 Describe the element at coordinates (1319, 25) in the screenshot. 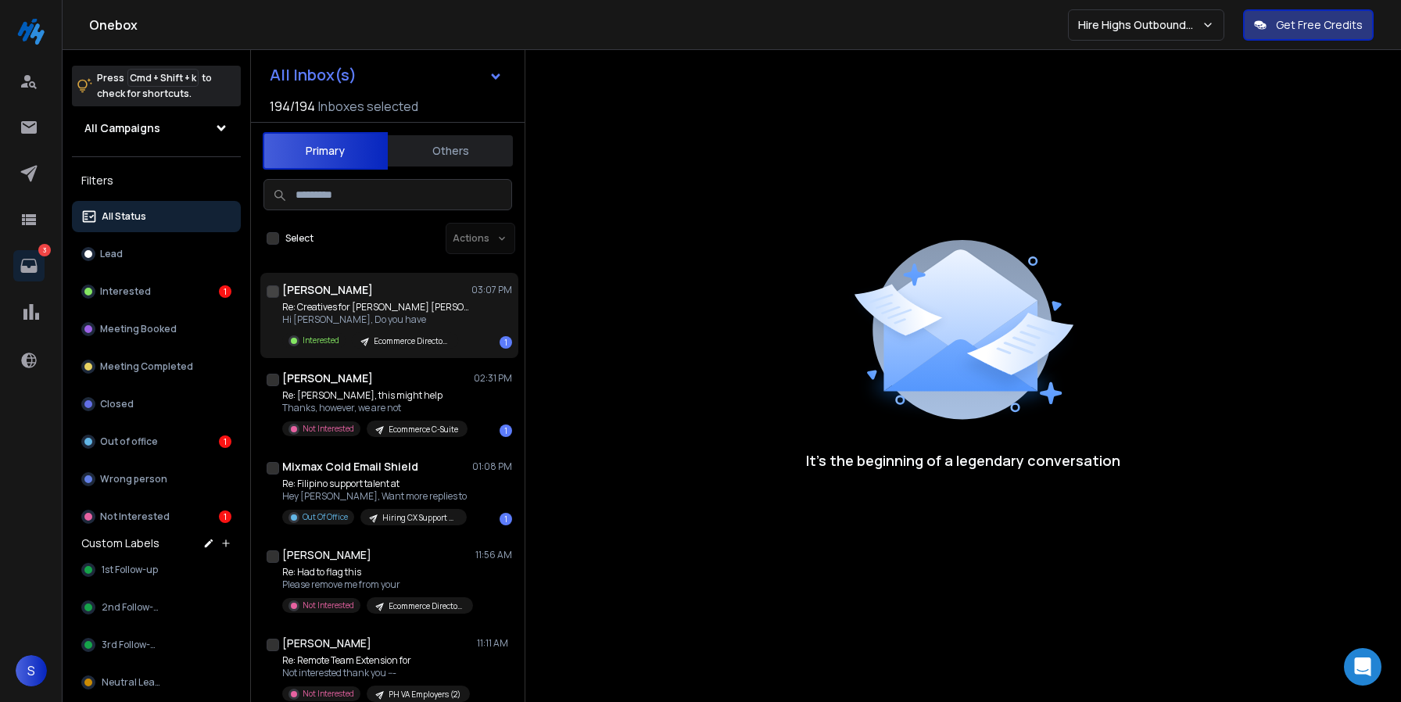

I see `p: Get Free Credits` at that location.